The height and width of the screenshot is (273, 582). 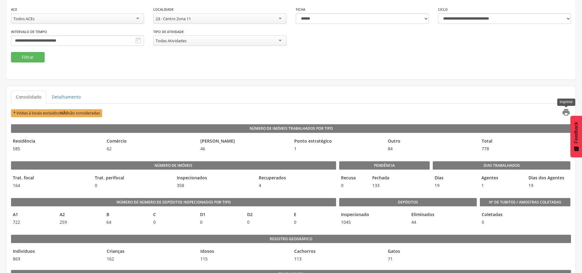 What do you see at coordinates (384, 165) in the screenshot?
I see `legend: Pendência` at bounding box center [384, 165].